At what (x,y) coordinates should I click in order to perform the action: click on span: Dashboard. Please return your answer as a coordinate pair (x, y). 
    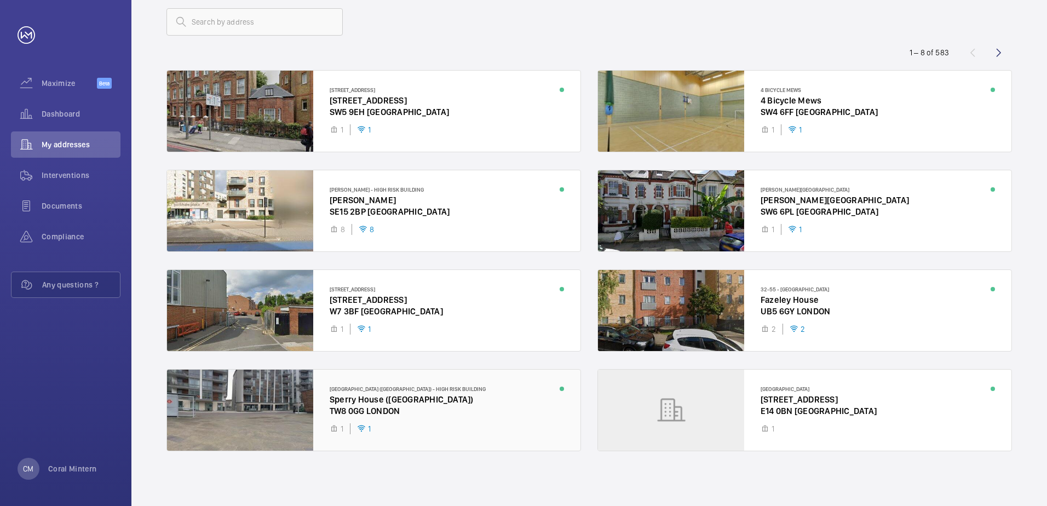
    Looking at the image, I should click on (81, 114).